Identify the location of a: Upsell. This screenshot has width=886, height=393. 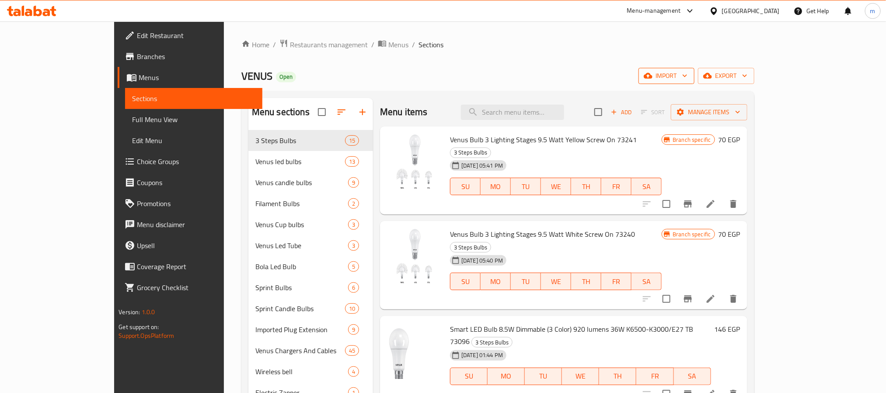
(190, 245).